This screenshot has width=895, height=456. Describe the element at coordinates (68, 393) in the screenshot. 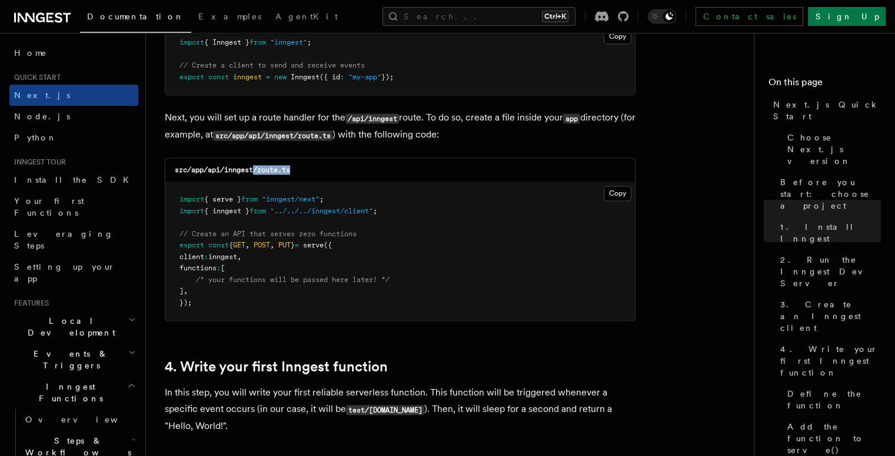

I see `span: Inngest Functions` at that location.